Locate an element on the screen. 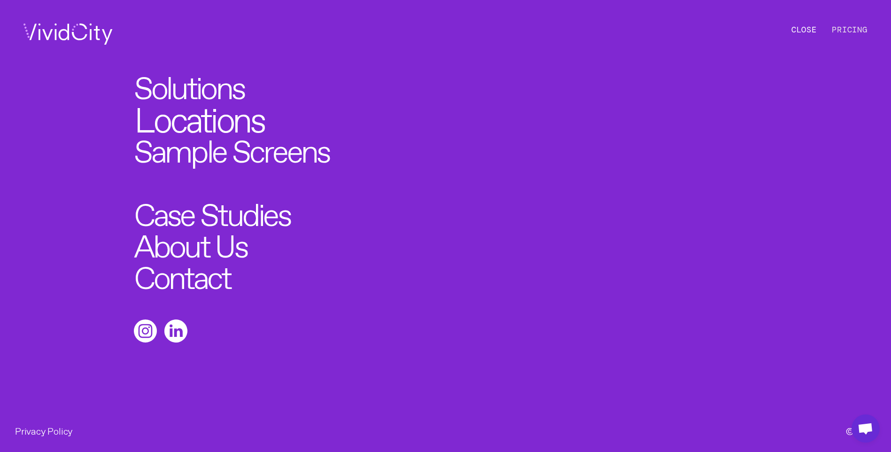  a: Sample Screens is located at coordinates (232, 147).